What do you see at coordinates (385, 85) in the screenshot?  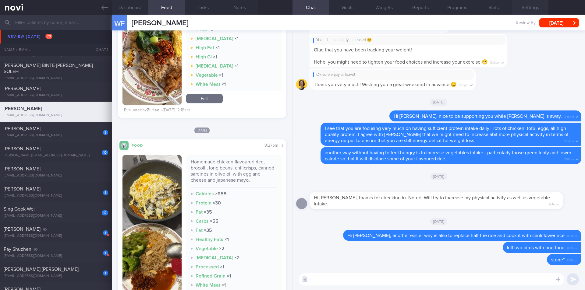 I see `span: Thank you very much! Wishing you a great weekend in advance 😊` at bounding box center [385, 85].